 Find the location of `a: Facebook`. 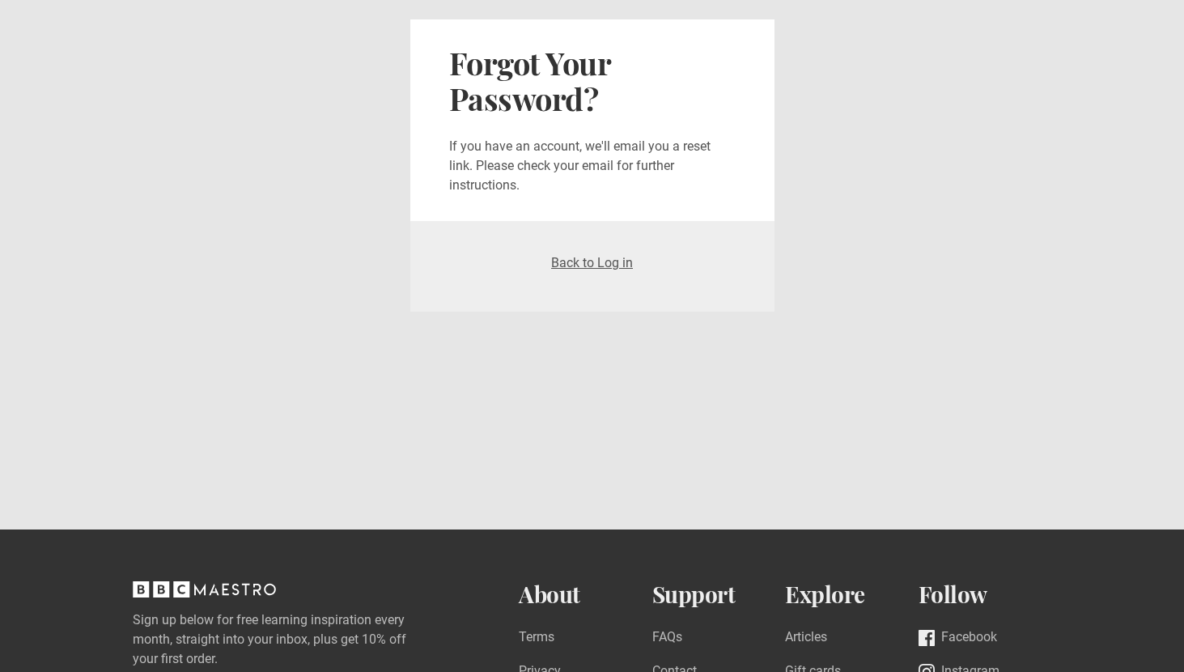

a: Facebook is located at coordinates (957, 638).